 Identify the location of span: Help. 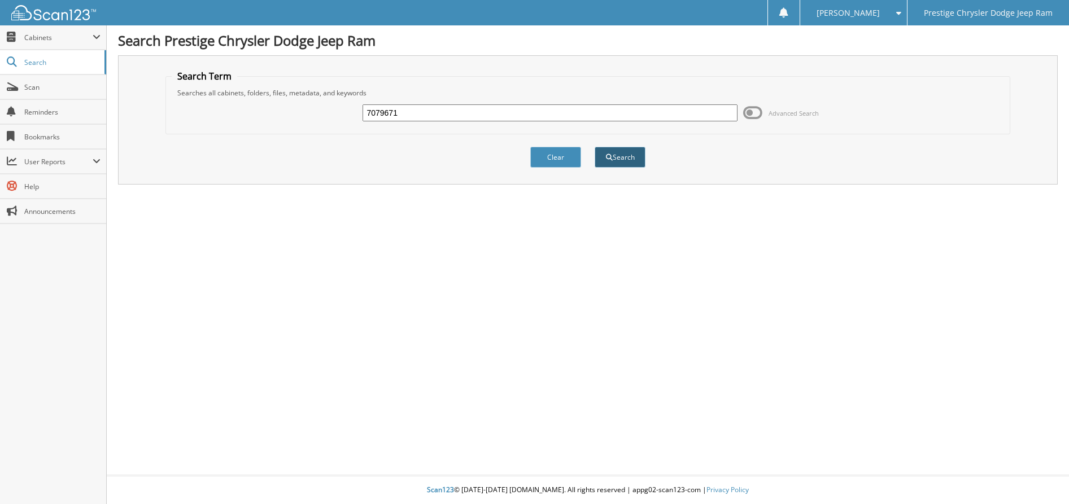
(62, 186).